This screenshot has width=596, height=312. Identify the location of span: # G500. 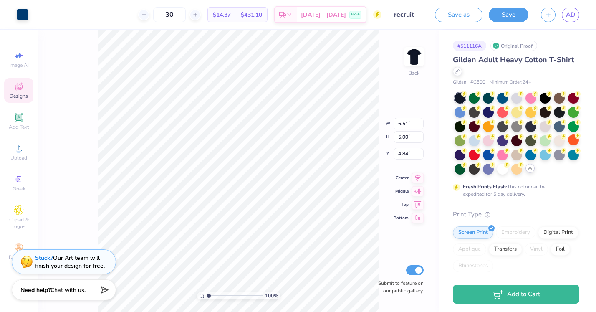
(478, 82).